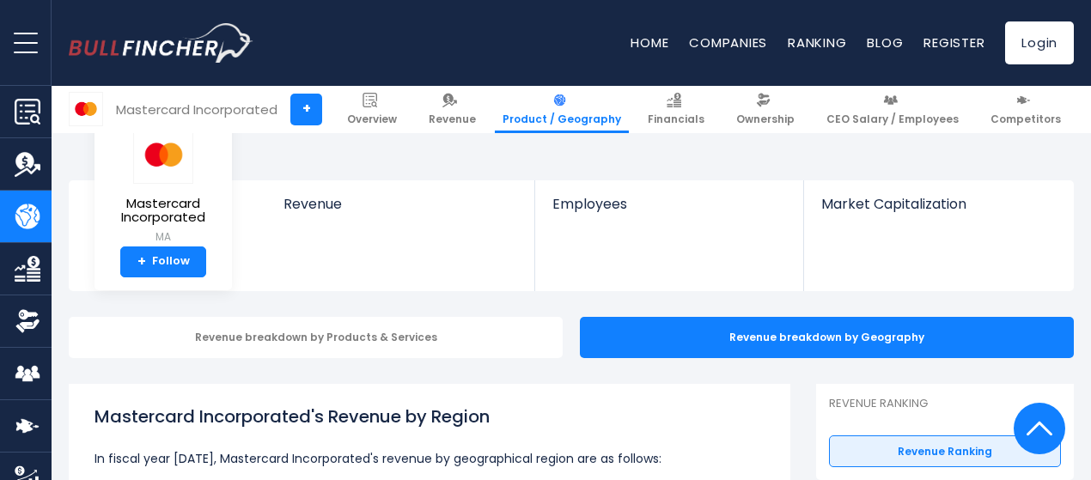 Image resolution: width=1091 pixels, height=480 pixels. Describe the element at coordinates (1039, 43) in the screenshot. I see `a: Login` at that location.